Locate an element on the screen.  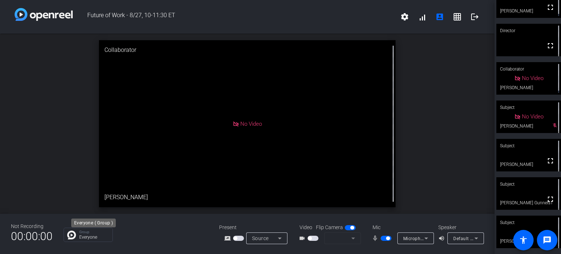
img: Chat Icon is located at coordinates (72, 235).